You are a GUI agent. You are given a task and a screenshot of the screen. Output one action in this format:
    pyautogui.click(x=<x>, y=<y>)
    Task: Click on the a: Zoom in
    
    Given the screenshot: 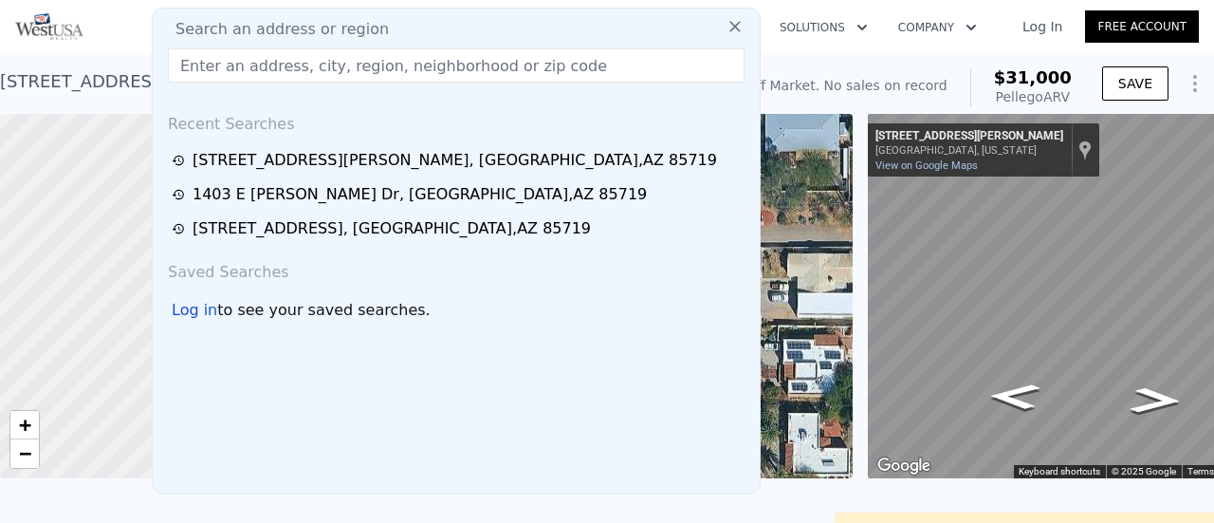 What is the action you would take?
    pyautogui.click(x=25, y=425)
    